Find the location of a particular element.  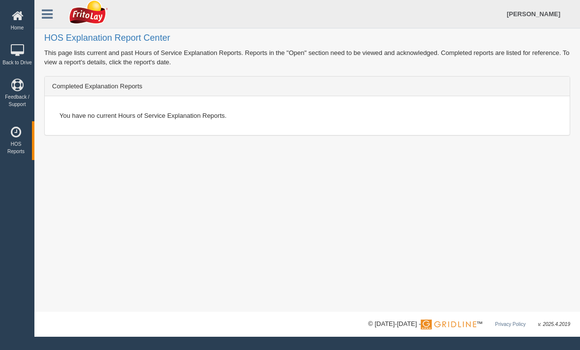

div: You have no current Hours of Service Explanation Reports. is located at coordinates (307, 115).